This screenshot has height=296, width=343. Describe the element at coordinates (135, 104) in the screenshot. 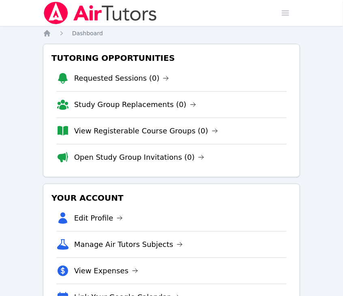

I see `a: Study Group Replacements (0)` at that location.